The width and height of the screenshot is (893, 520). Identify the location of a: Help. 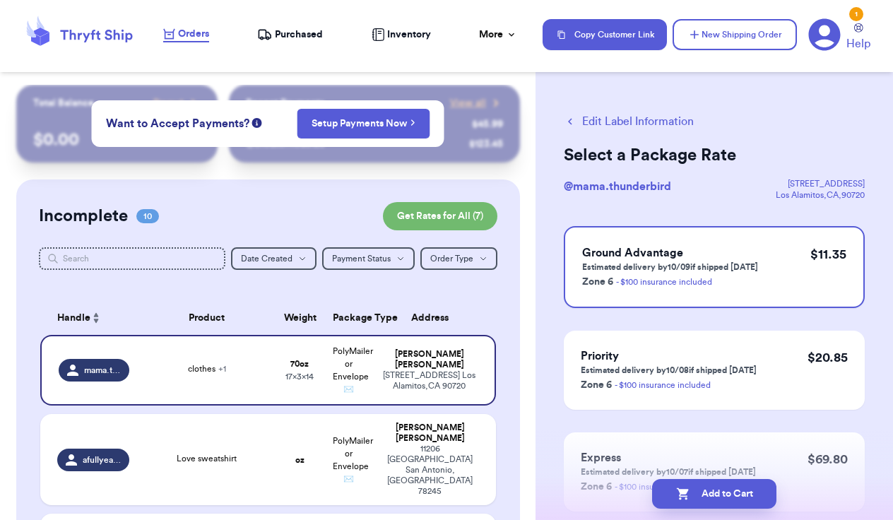
(858, 37).